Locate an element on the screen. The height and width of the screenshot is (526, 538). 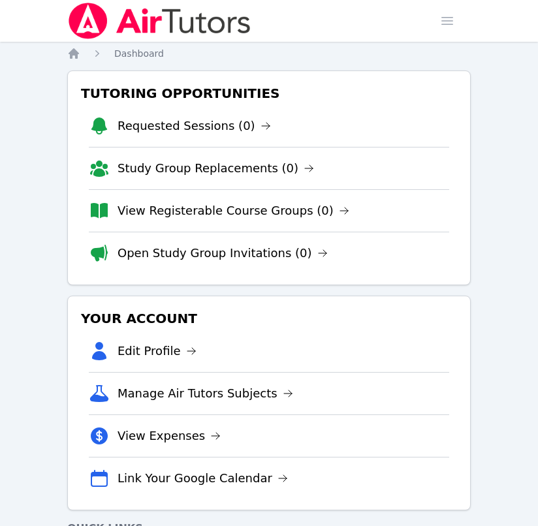
a: Open Study Group Invitations (0) is located at coordinates (223, 253).